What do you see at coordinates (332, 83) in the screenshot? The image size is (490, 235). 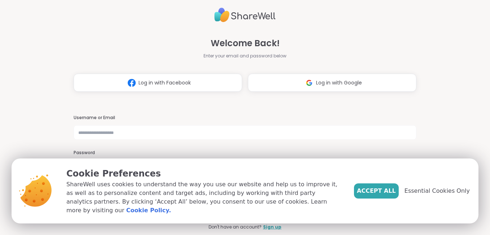 I see `button: Log in with Google` at bounding box center [332, 83].